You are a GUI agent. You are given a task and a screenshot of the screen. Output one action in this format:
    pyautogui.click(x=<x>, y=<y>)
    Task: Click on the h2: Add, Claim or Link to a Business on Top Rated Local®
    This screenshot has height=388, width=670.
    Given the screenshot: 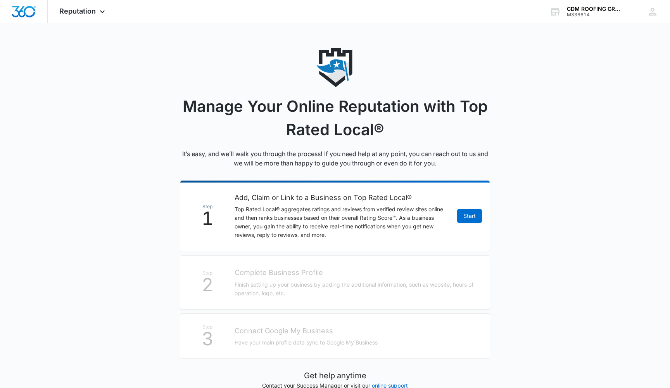 What is the action you would take?
    pyautogui.click(x=342, y=197)
    